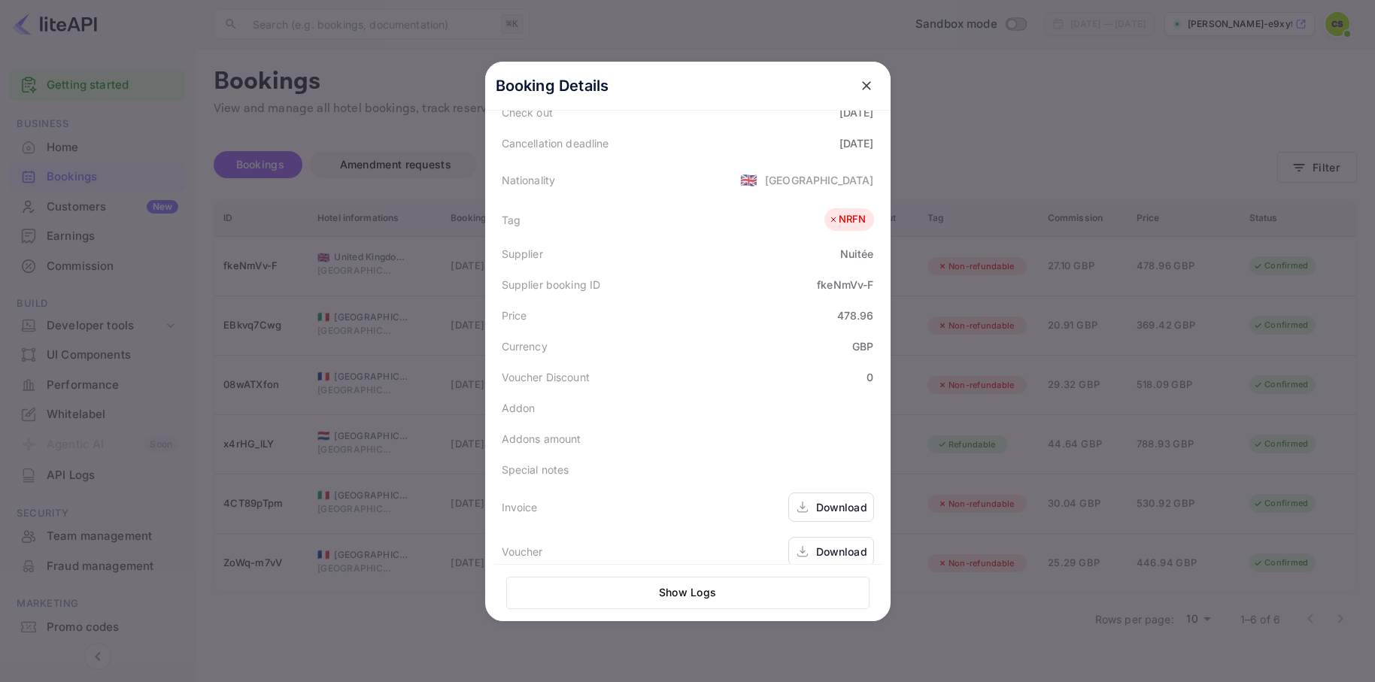 The width and height of the screenshot is (1375, 682). Describe the element at coordinates (749, 180) in the screenshot. I see `span: United States` at that location.